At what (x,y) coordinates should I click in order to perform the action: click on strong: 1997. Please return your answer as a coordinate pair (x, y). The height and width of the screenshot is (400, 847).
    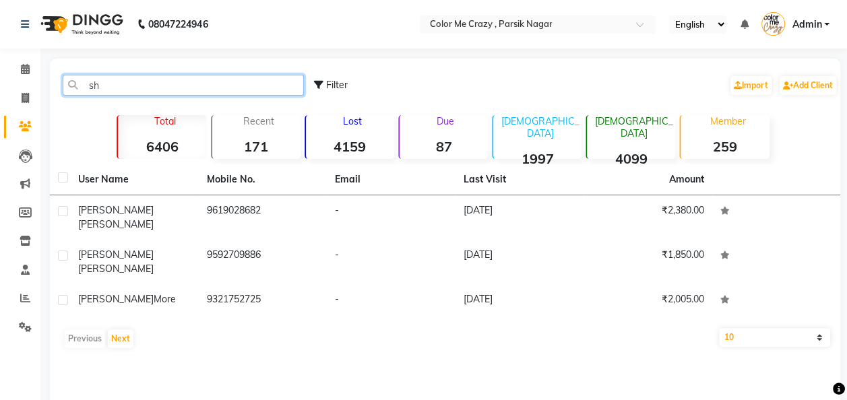
    Looking at the image, I should click on (537, 158).